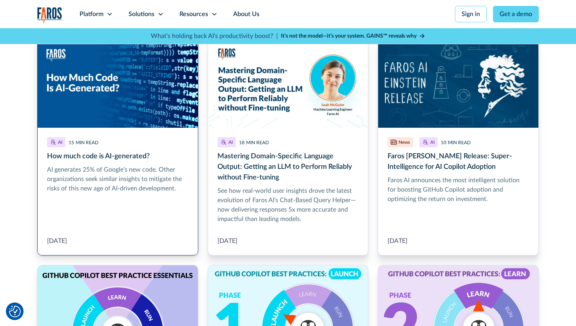 The width and height of the screenshot is (576, 326). Describe the element at coordinates (353, 36) in the screenshot. I see `a: It’s not the model—it’s your system. GAINS™ reveals why` at that location.